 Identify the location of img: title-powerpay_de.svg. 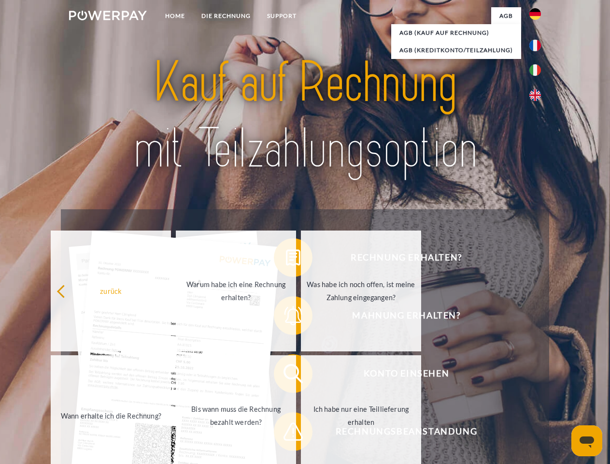
(305, 116).